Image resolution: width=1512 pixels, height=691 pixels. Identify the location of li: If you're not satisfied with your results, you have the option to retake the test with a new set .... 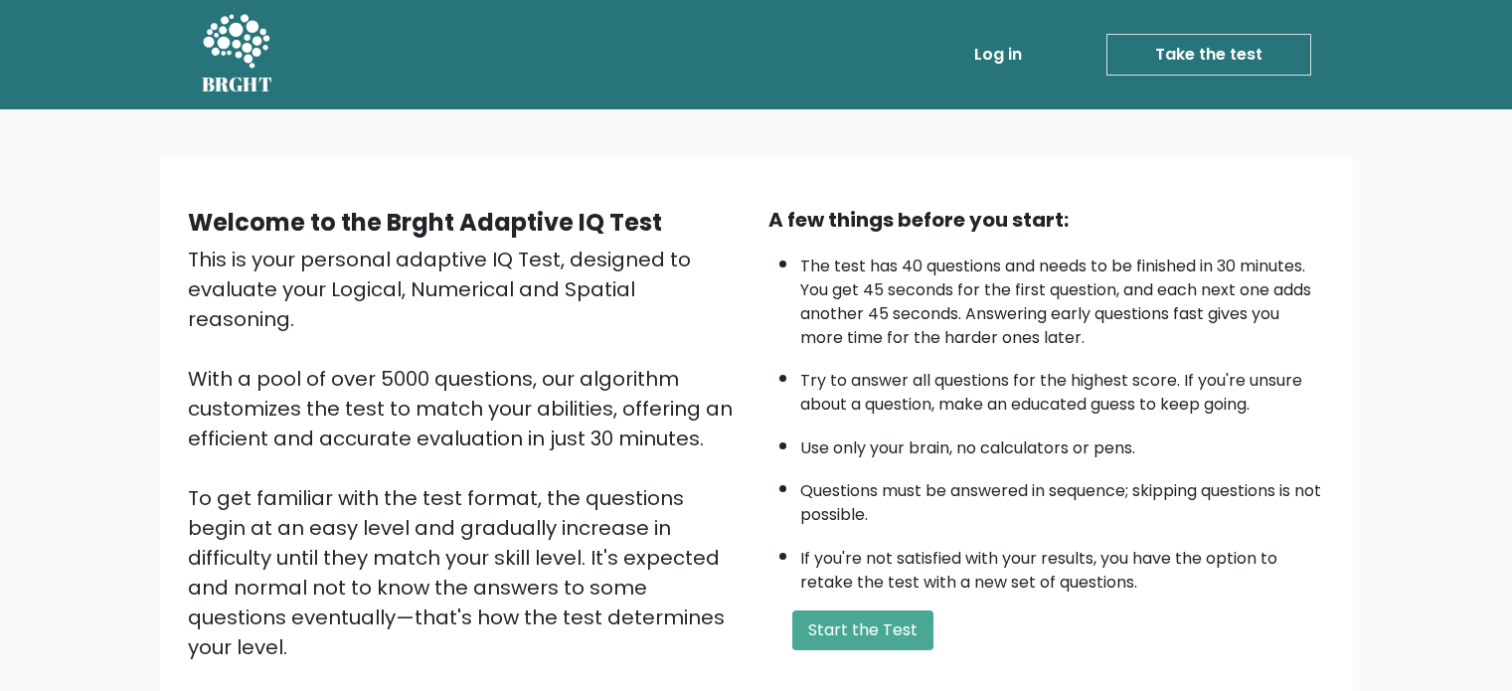
(1063, 566).